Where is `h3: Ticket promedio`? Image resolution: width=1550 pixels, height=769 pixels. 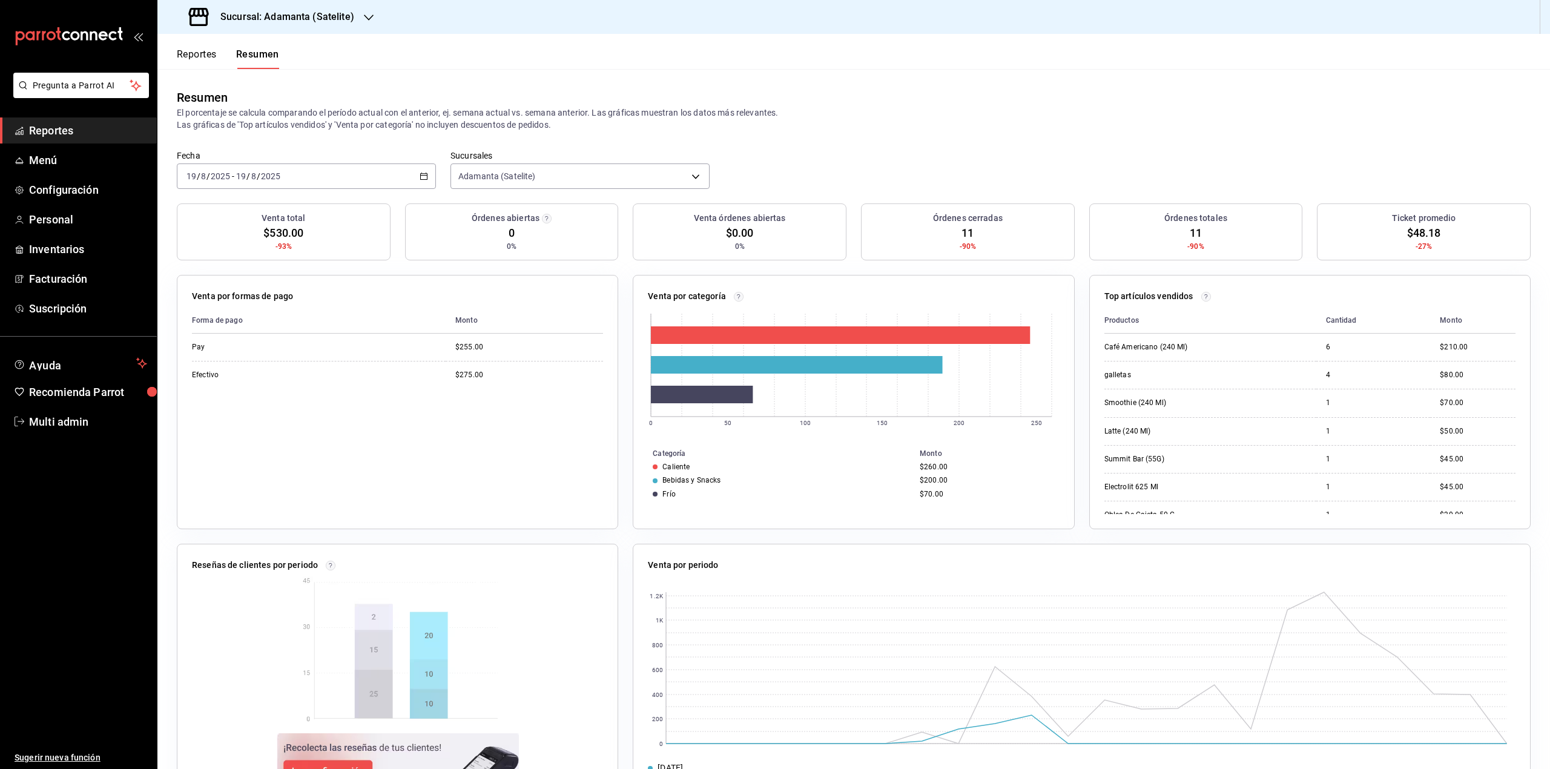
h3: Ticket promedio is located at coordinates (1424, 218).